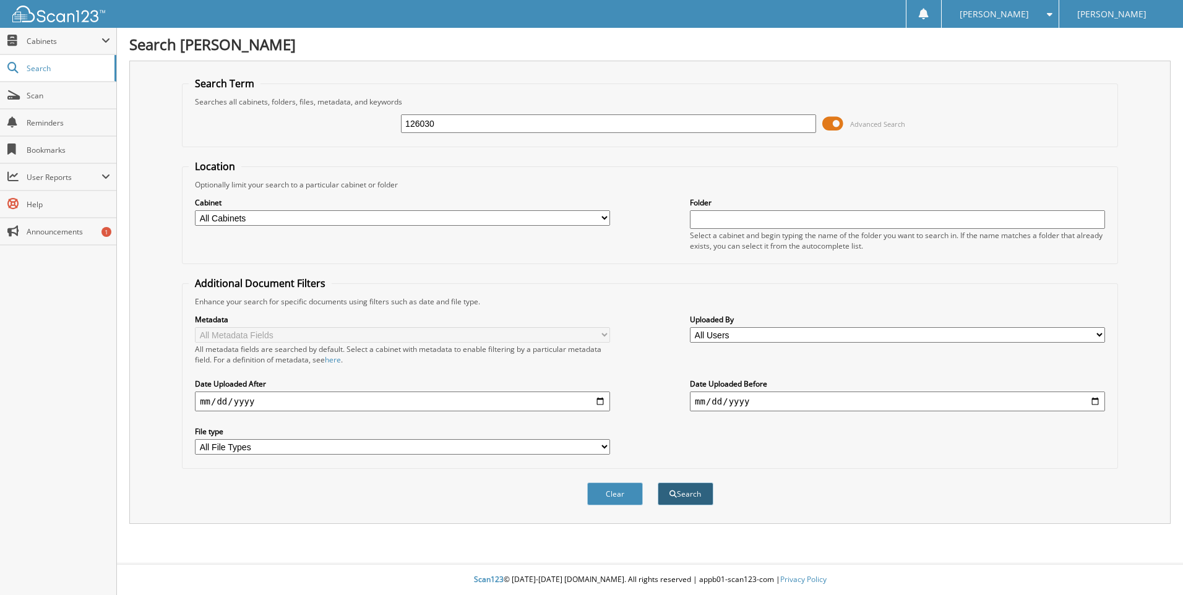  I want to click on a: here, so click(333, 359).